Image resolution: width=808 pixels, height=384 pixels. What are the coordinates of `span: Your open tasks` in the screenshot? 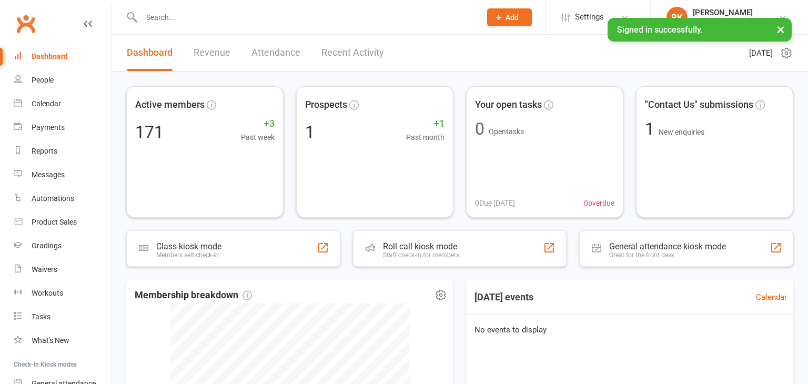 It's located at (508, 105).